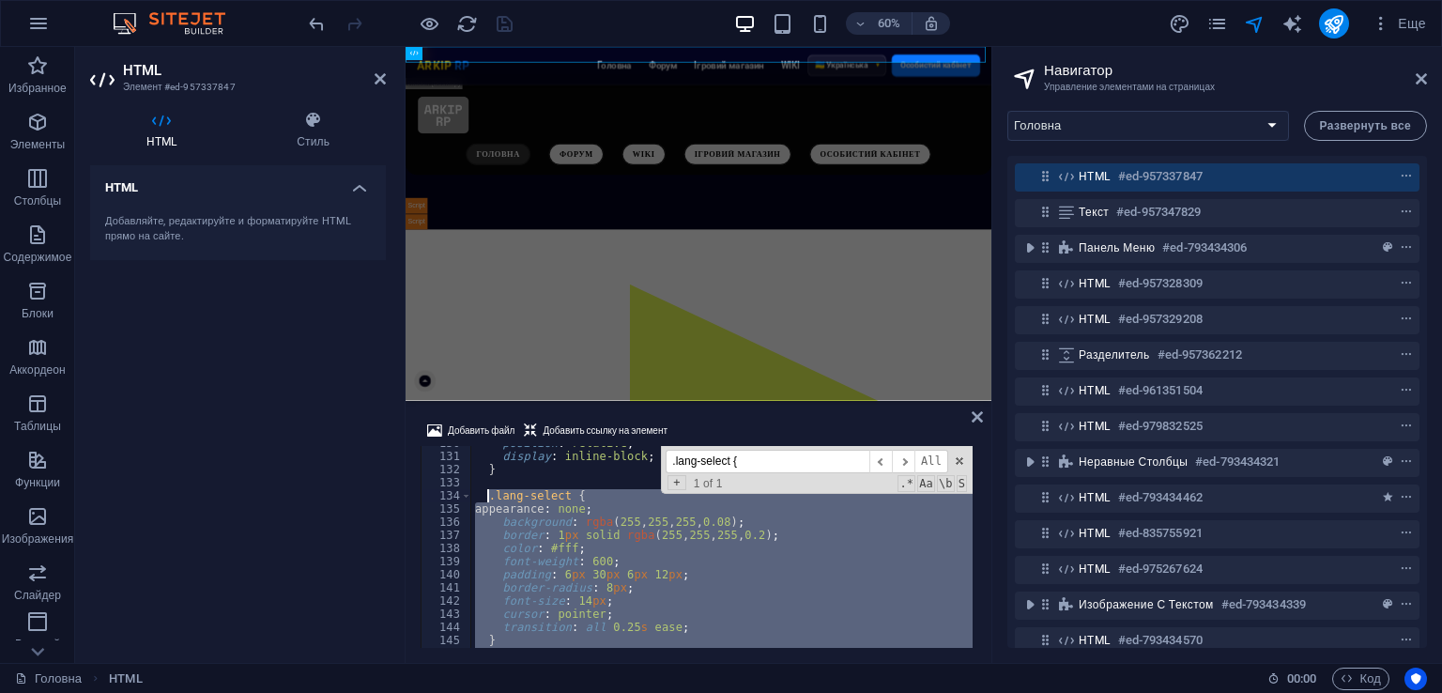  Describe the element at coordinates (38, 426) in the screenshot. I see `p: Таблицы` at that location.